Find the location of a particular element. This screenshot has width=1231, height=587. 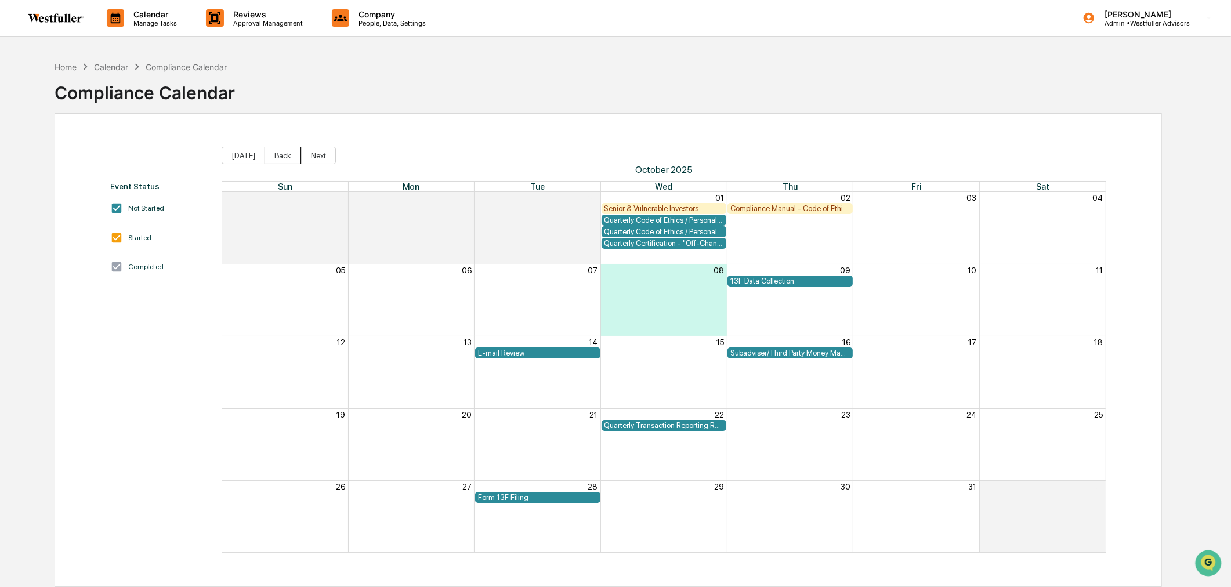

p: How can we help? is located at coordinates (111, 34).